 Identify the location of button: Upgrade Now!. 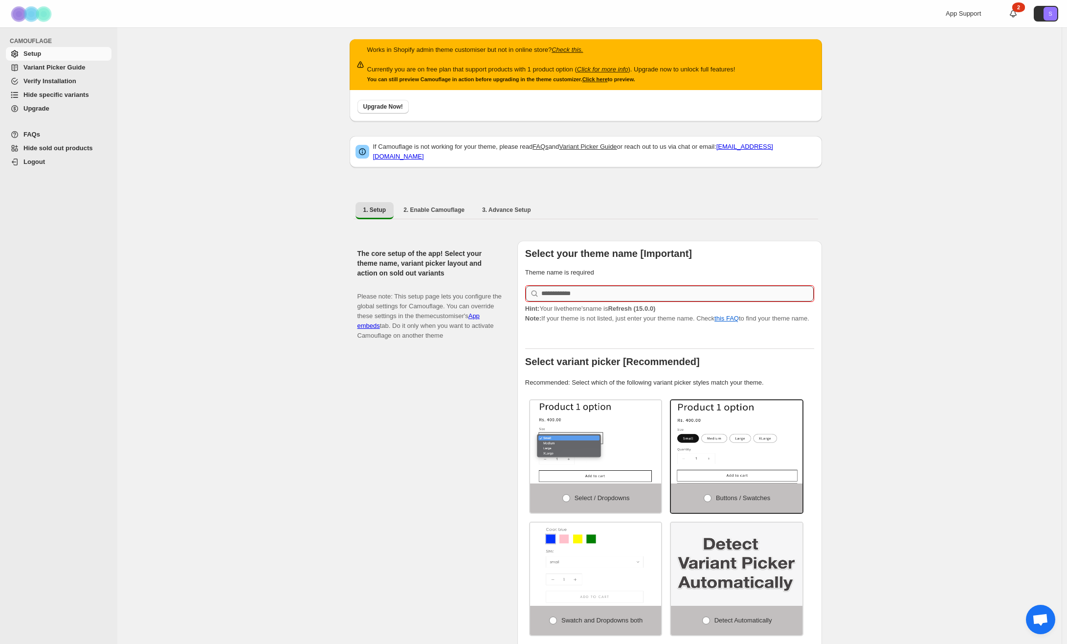
(383, 107).